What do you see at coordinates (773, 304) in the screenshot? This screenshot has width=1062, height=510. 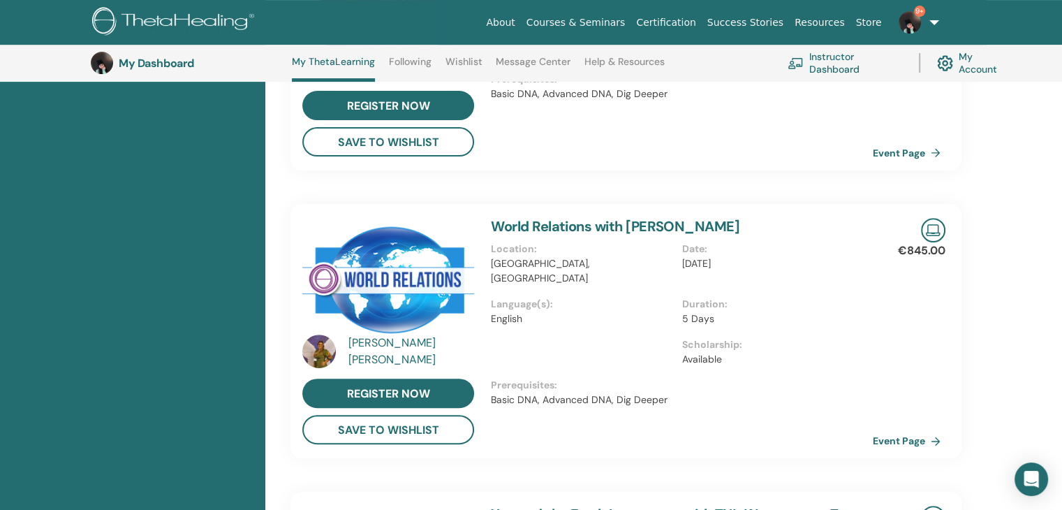 I see `p: Duration :` at bounding box center [773, 304].